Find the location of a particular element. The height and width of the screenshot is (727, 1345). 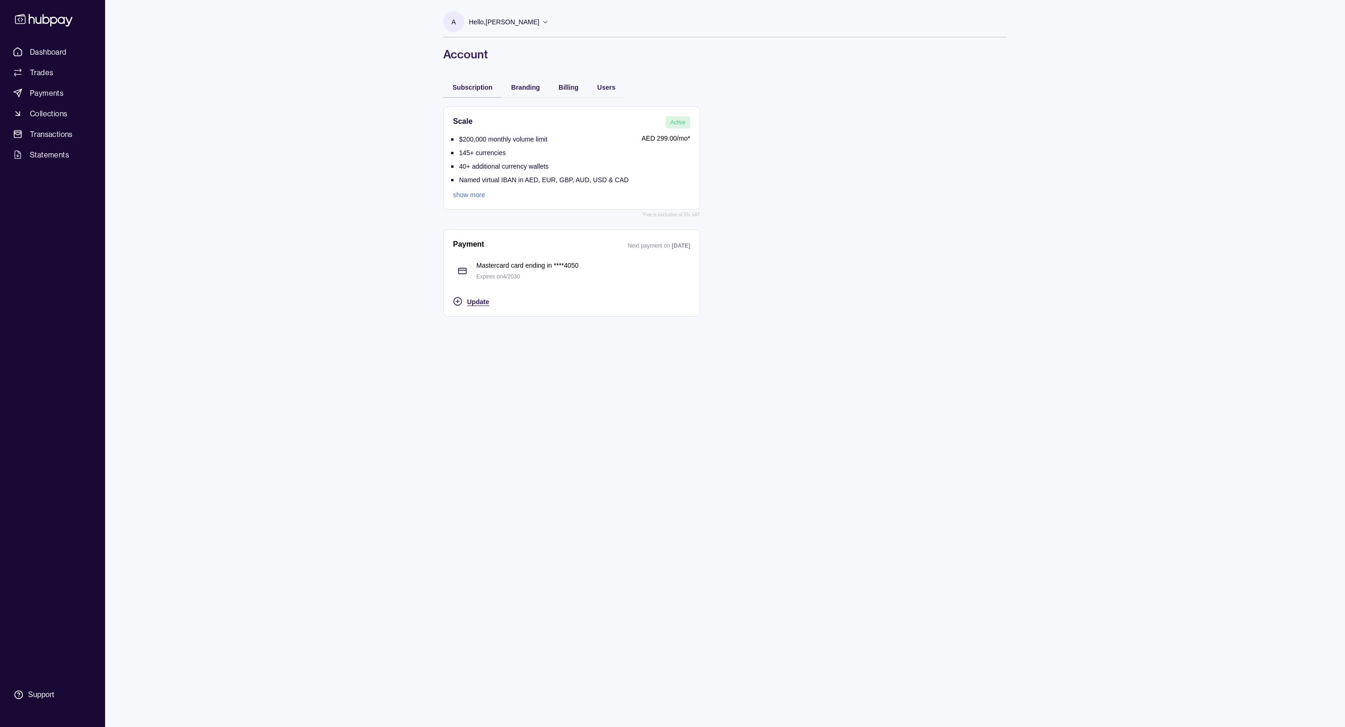

p: A is located at coordinates (454, 22).